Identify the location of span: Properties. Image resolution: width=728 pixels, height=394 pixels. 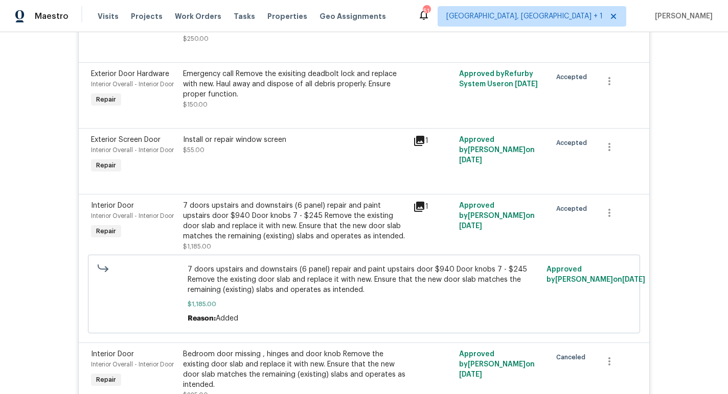
(287, 16).